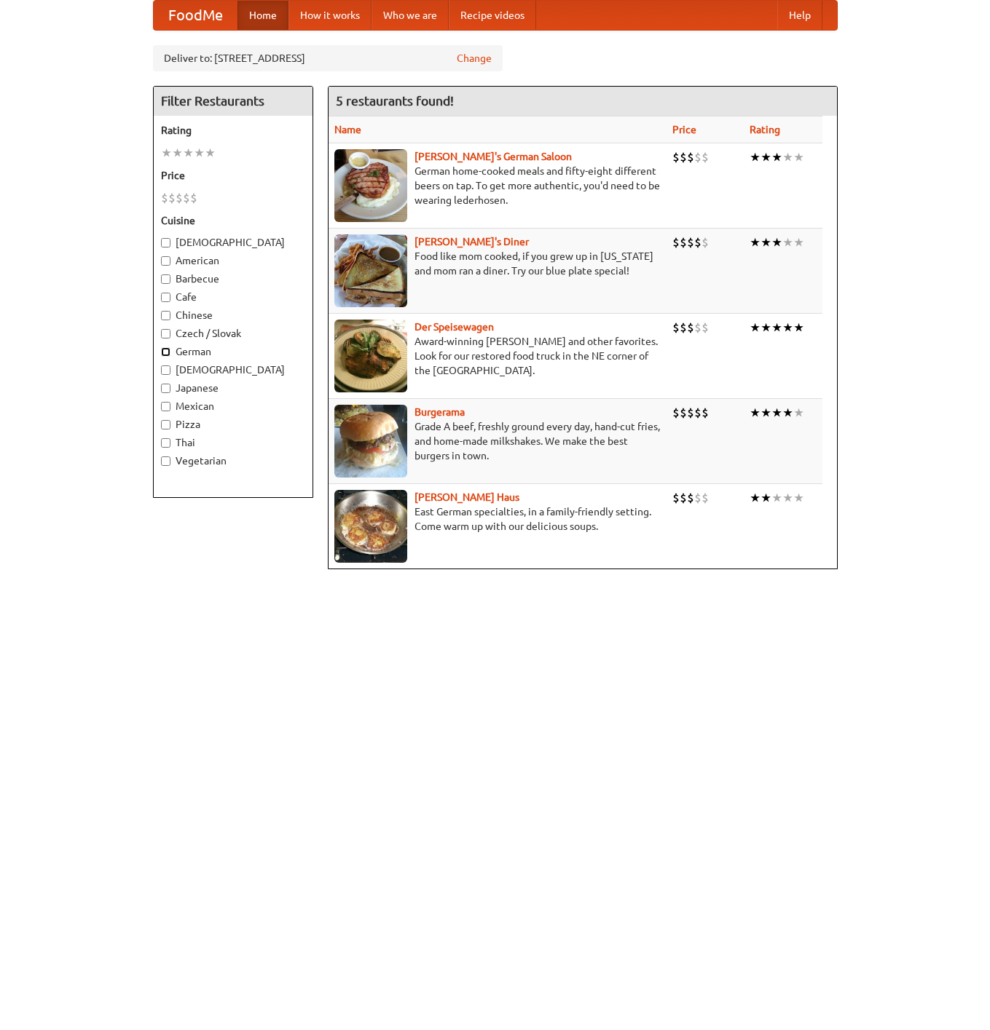  Describe the element at coordinates (233, 101) in the screenshot. I see `h4: Filter Restaurants` at that location.